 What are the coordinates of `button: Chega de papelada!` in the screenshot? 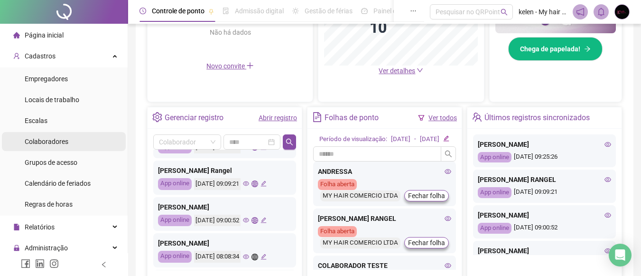 It's located at (555, 49).